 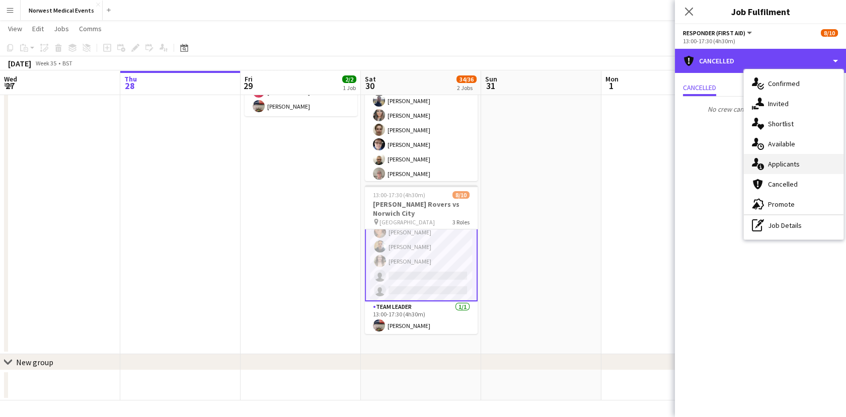 What do you see at coordinates (399, 195) in the screenshot?
I see `span: 13:00-17:30 (4h30m)` at bounding box center [399, 195].